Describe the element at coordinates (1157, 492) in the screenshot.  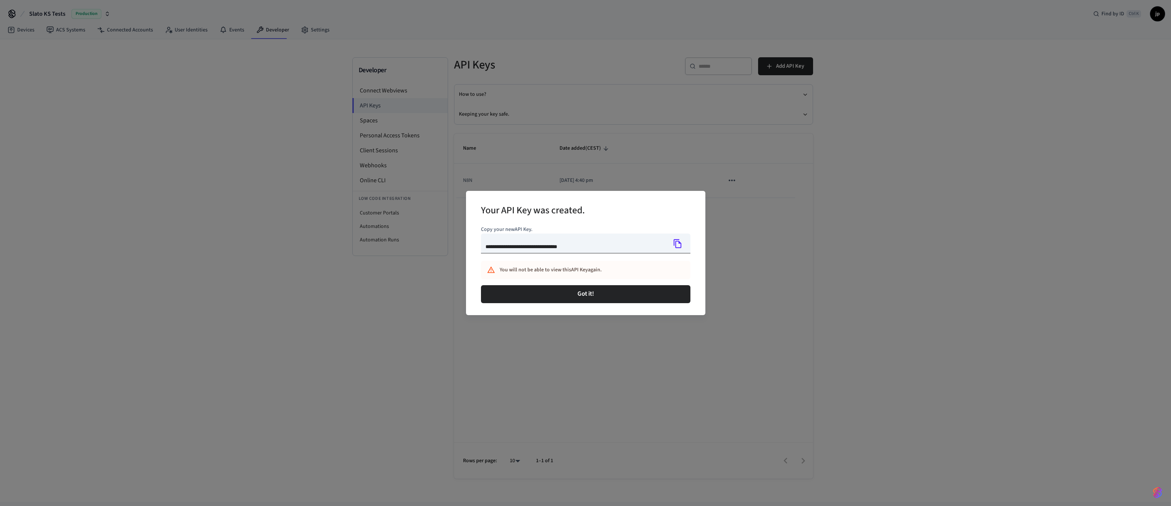
I see `img: SeamLogoGradient.69752ec5.svg` at that location.